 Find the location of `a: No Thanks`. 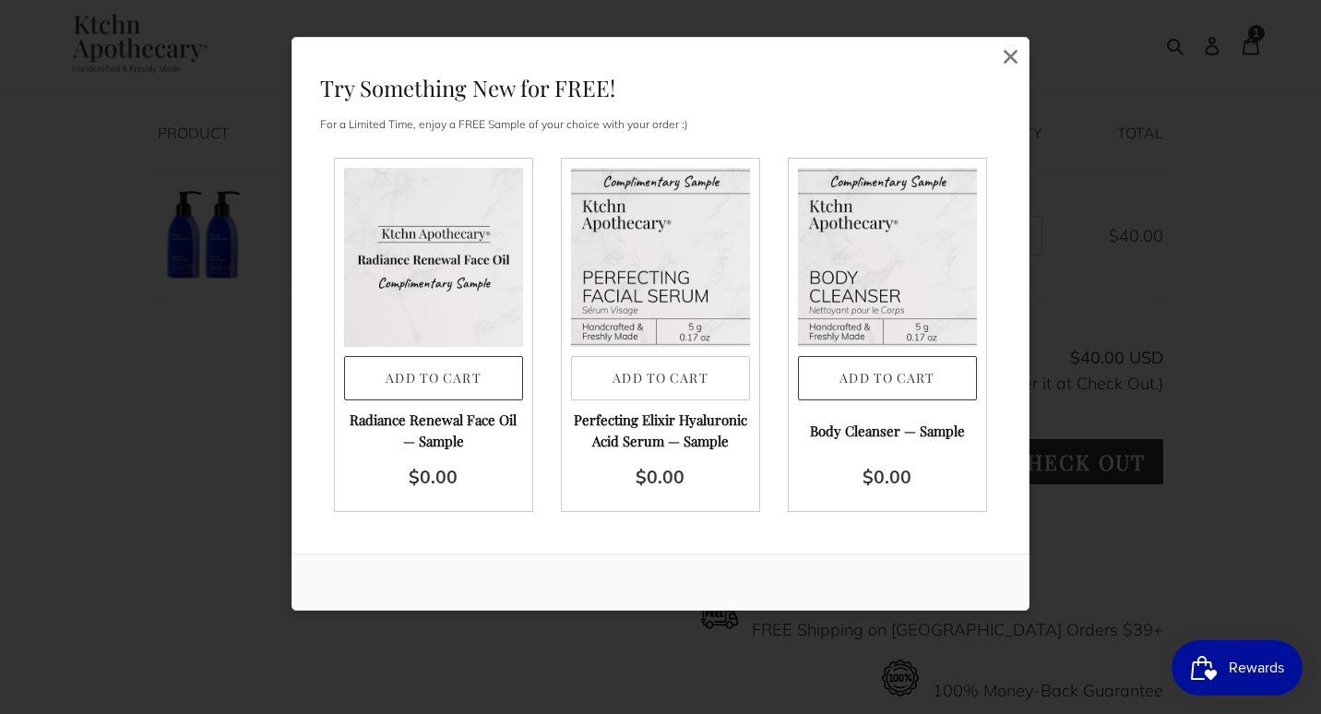

a: No Thanks is located at coordinates (1010, 56).